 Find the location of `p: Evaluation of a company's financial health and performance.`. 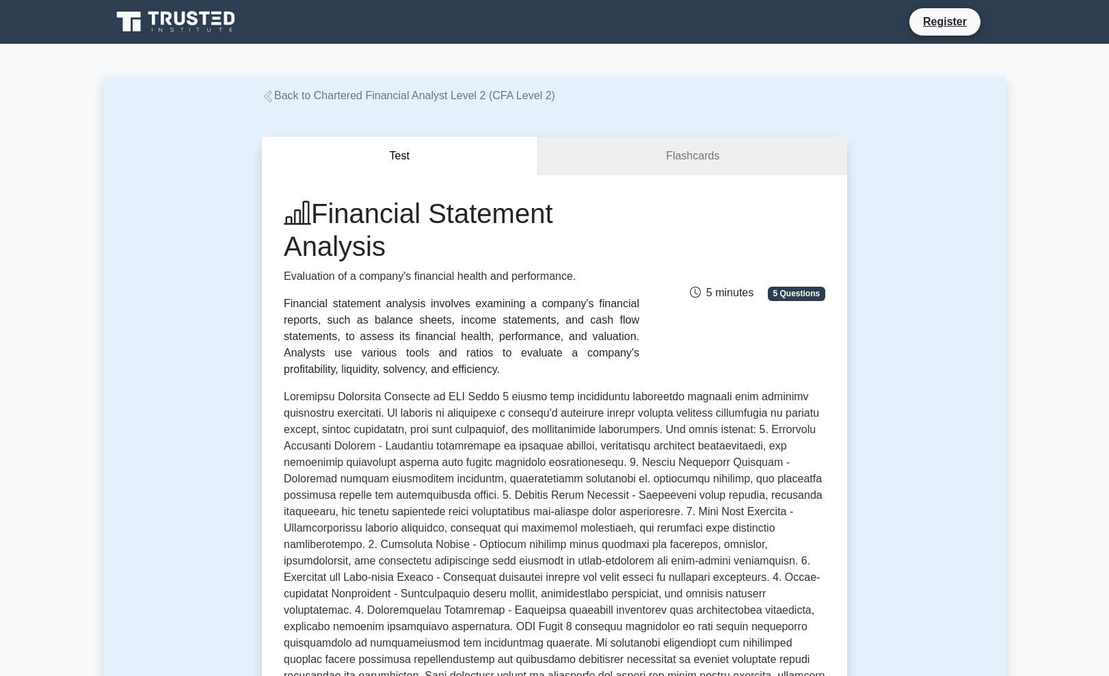

p: Evaluation of a company's financial health and performance. is located at coordinates (462, 276).